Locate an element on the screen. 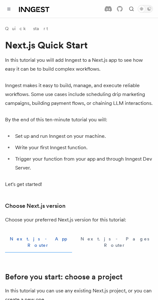  button: Toggle dark mode is located at coordinates (146, 9).